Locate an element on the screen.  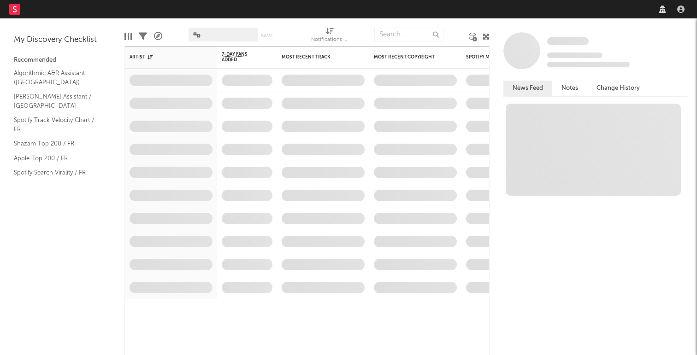
a: Shazam Top 200 / FR is located at coordinates (58, 144).